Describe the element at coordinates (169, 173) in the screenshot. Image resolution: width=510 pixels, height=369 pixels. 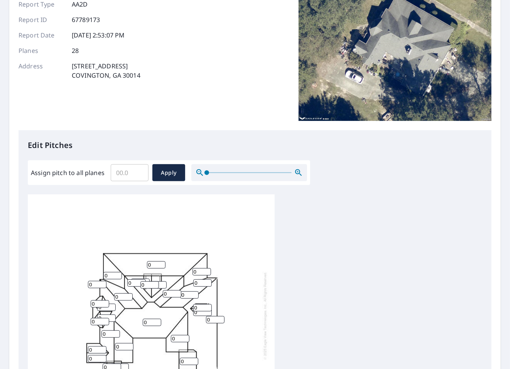
I see `span: Apply` at that location.